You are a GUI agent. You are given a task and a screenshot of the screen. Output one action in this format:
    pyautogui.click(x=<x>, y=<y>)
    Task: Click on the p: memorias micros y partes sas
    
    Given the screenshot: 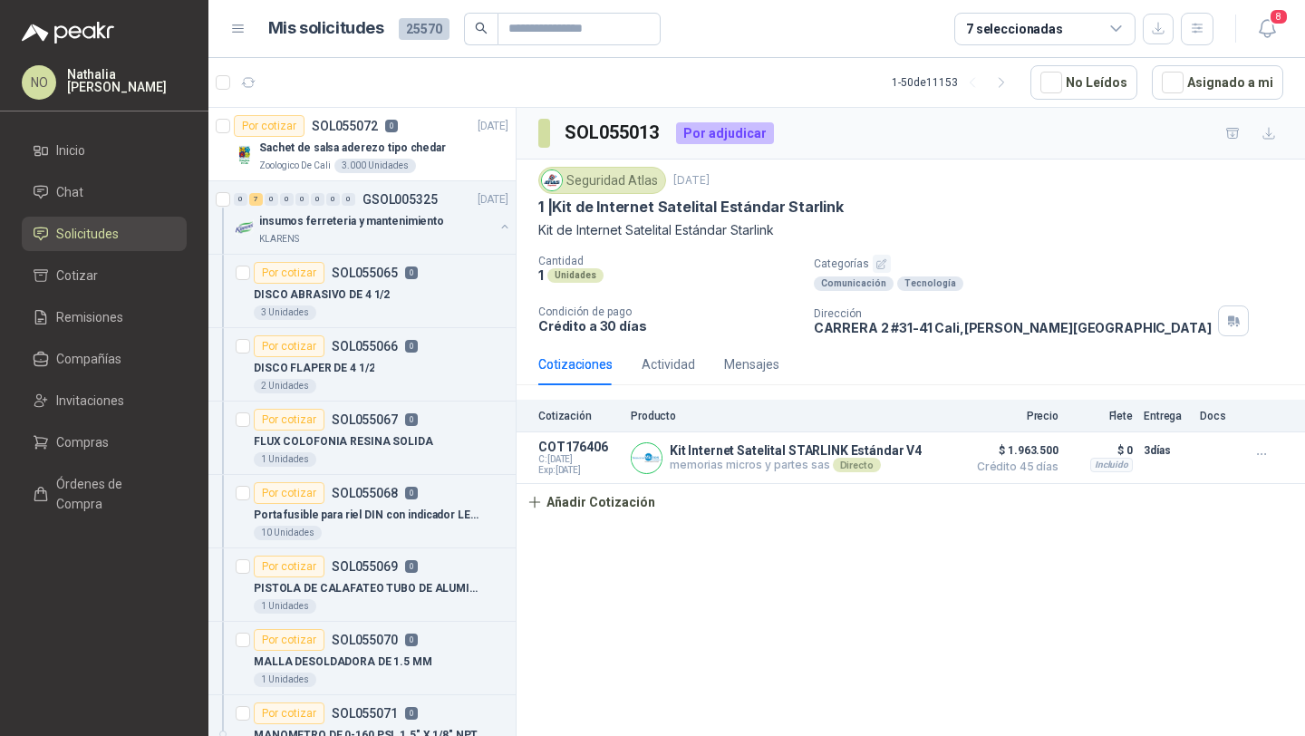 What is the action you would take?
    pyautogui.click(x=796, y=465)
    